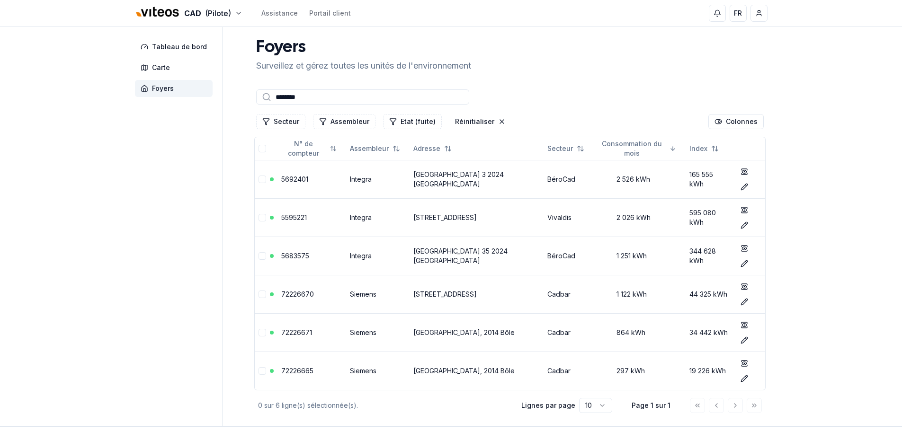  I want to click on div: 19 226 kWh, so click(710, 371).